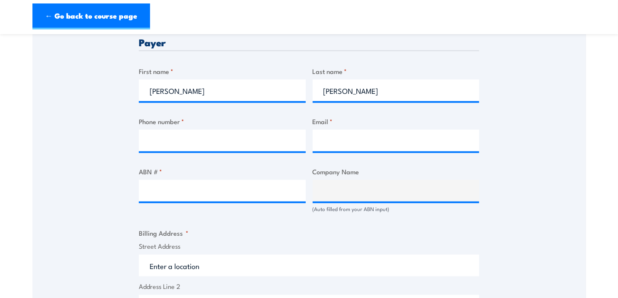 Image resolution: width=618 pixels, height=298 pixels. I want to click on input: Enter a location, so click(309, 266).